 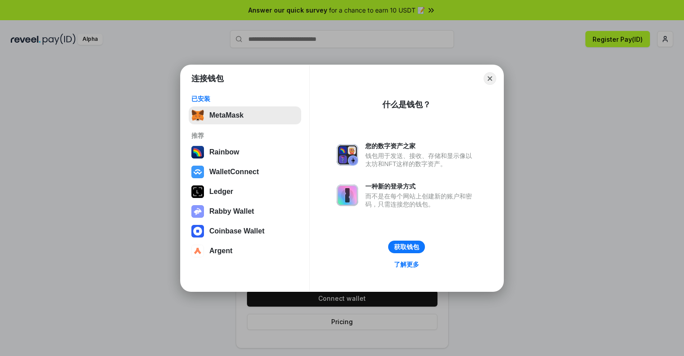 What do you see at coordinates (245, 99) in the screenshot?
I see `div: 已安装` at bounding box center [245, 99].